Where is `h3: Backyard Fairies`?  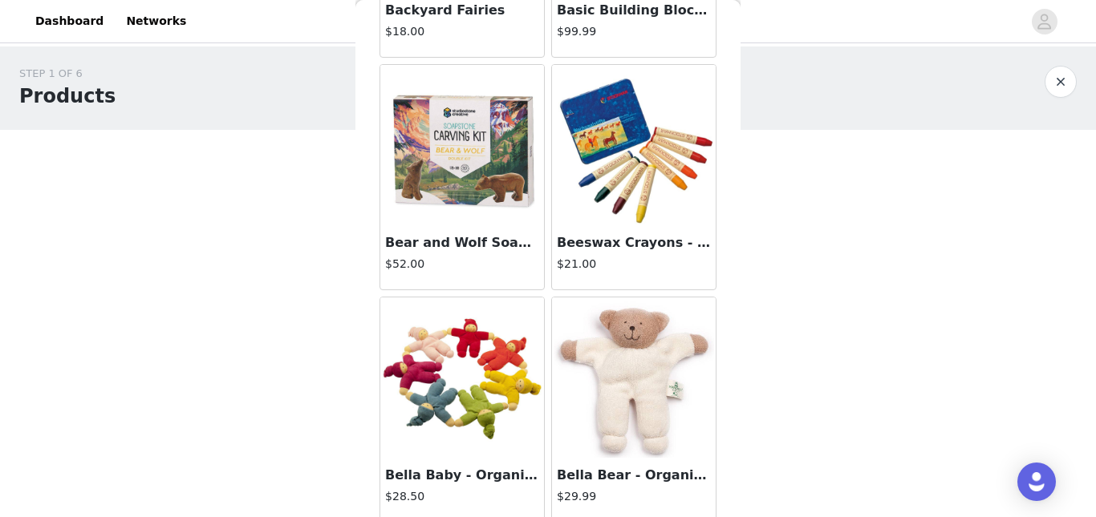
h3: Backyard Fairies is located at coordinates (462, 10).